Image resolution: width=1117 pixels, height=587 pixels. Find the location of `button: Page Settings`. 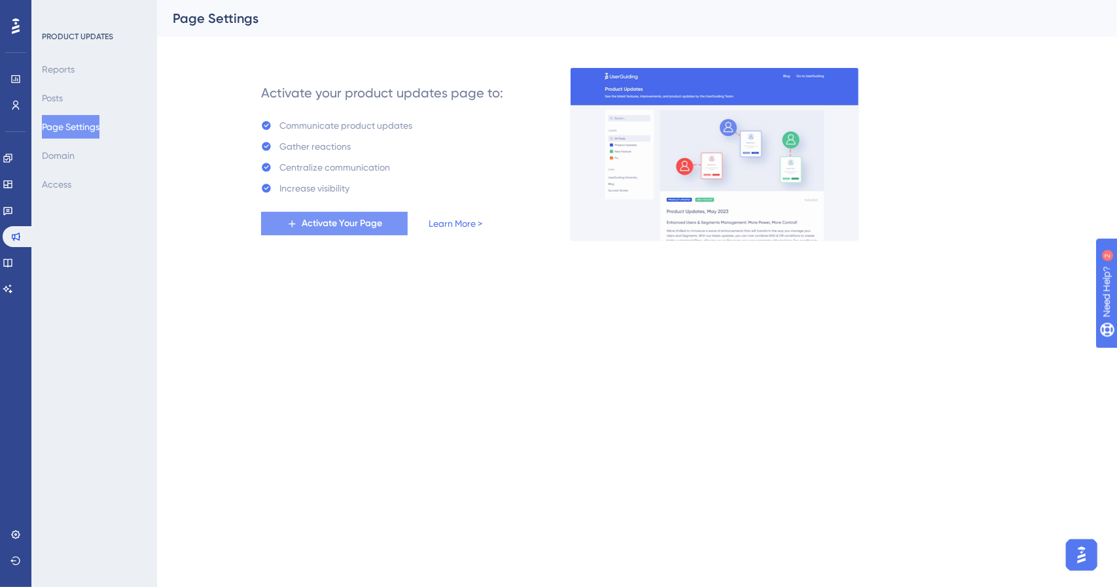

button: Page Settings is located at coordinates (71, 127).